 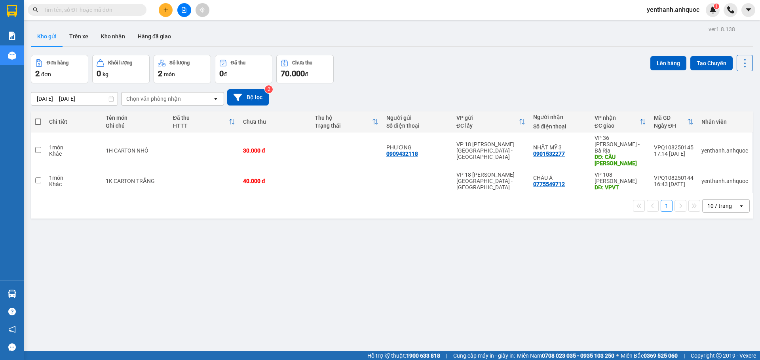 I want to click on span: search, so click(x=36, y=10).